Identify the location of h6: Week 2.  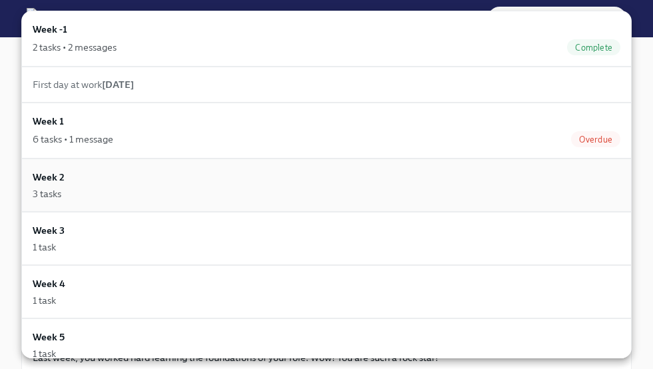
(49, 177).